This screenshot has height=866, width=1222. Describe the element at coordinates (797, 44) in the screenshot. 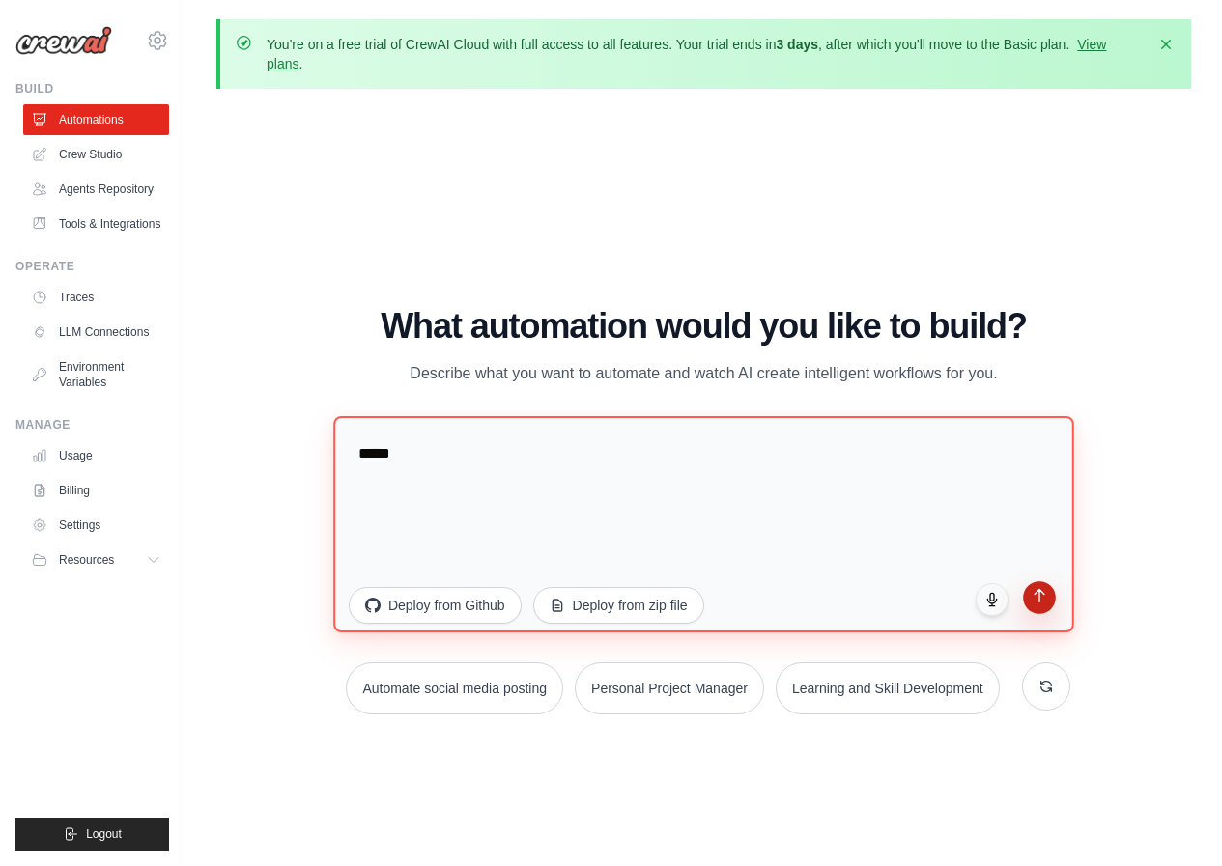

I see `strong: 3 days` at that location.